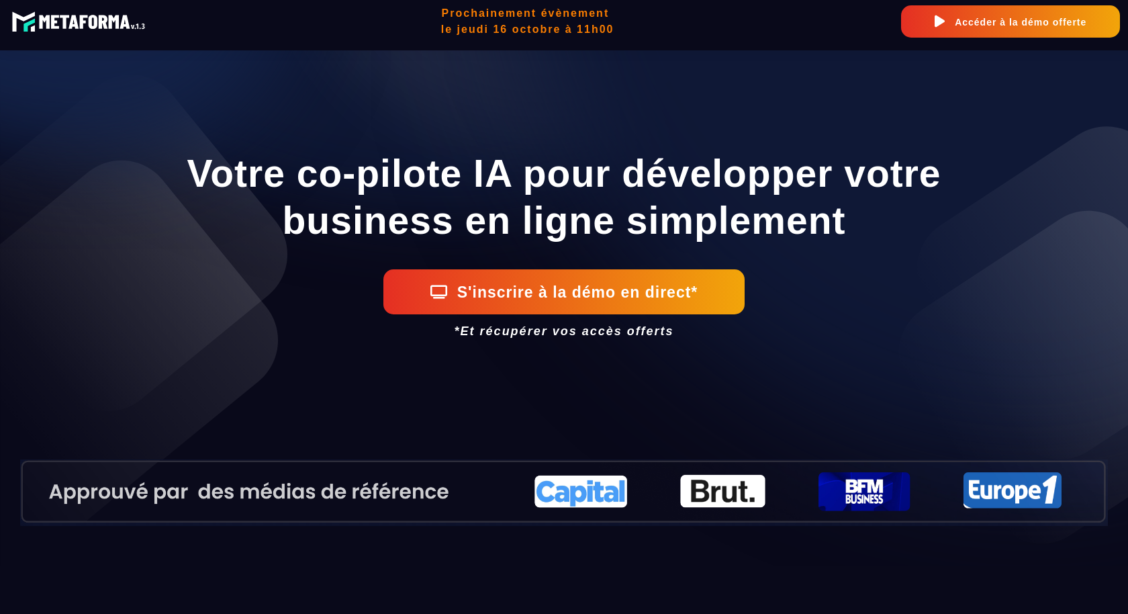 The width and height of the screenshot is (1128, 614). I want to click on button: Accéder à la démo offerte, so click(1011, 21).